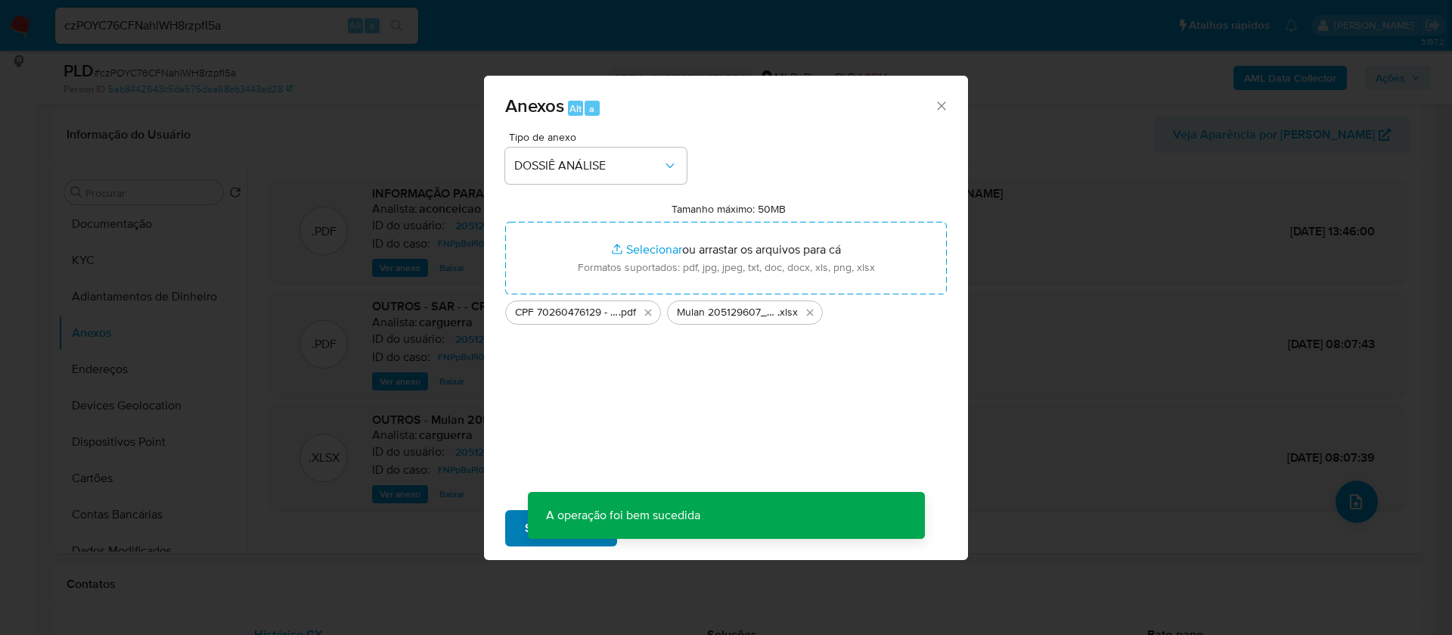 Image resolution: width=1452 pixels, height=635 pixels. I want to click on span: Anexos, so click(535, 105).